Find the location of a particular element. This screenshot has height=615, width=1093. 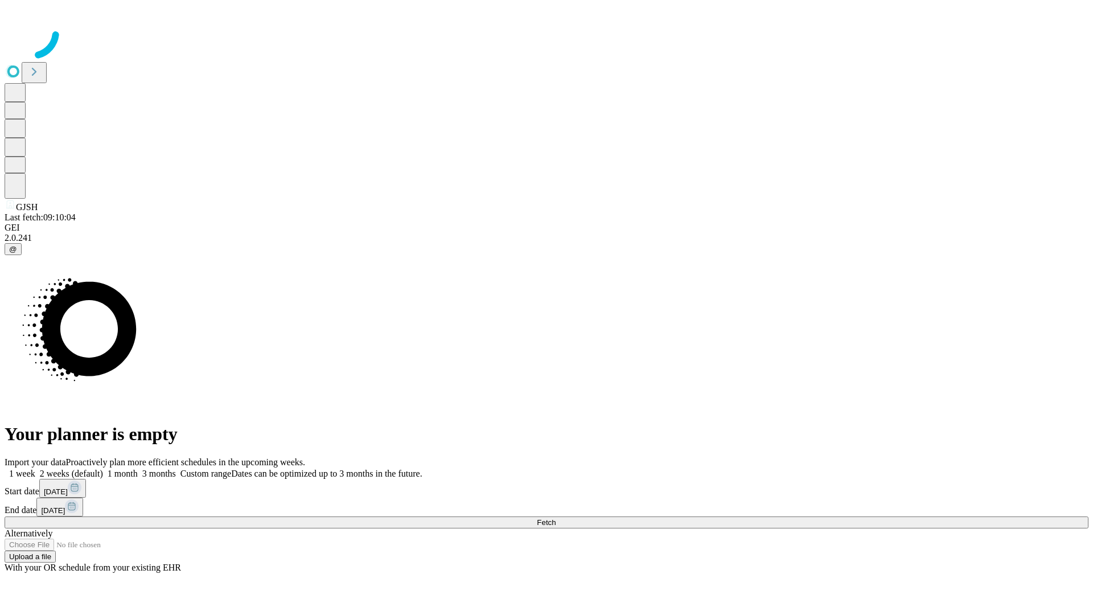

div: End date is located at coordinates (547, 507).